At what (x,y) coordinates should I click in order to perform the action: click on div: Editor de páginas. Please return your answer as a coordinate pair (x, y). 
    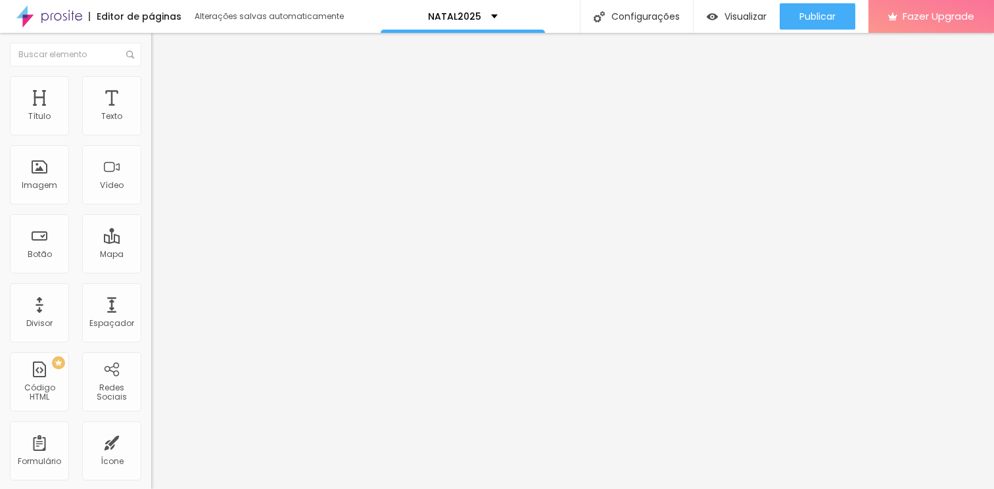
    Looking at the image, I should click on (135, 16).